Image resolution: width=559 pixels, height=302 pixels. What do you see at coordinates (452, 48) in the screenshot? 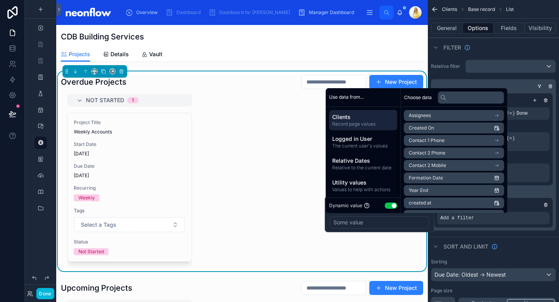
I see `span: Filter` at bounding box center [452, 48].